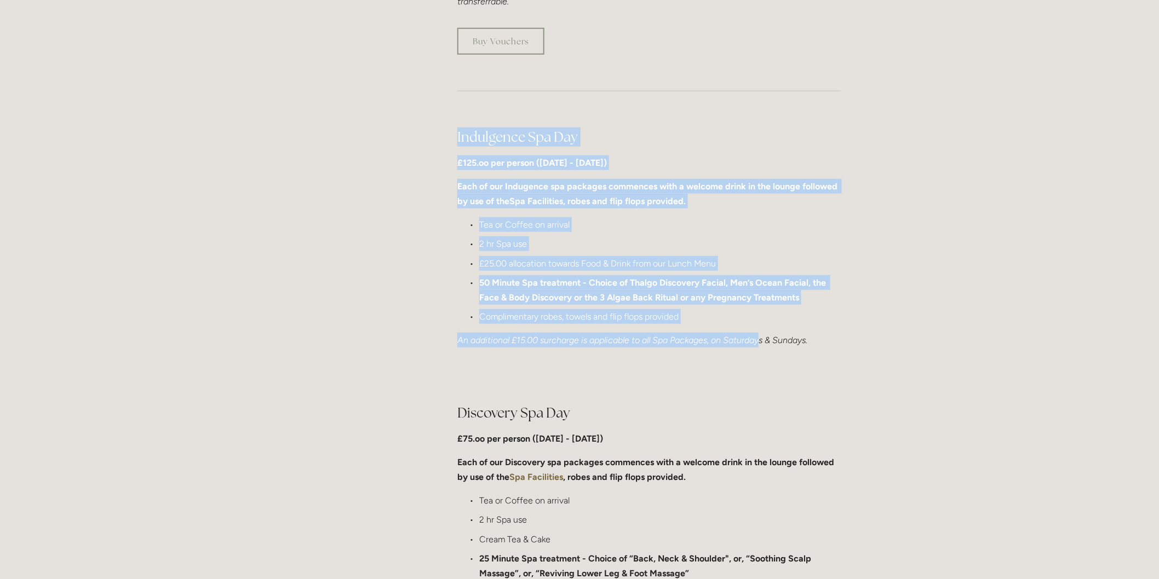  I want to click on p: £25.00 allocation towards Food & Drink from our Lunch Menu, so click(660, 263).